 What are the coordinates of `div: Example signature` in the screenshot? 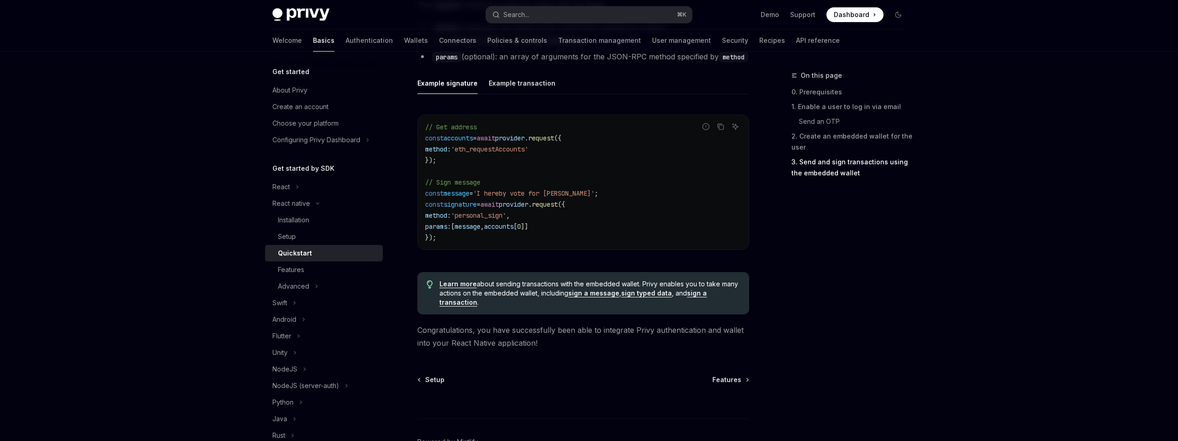 It's located at (447, 83).